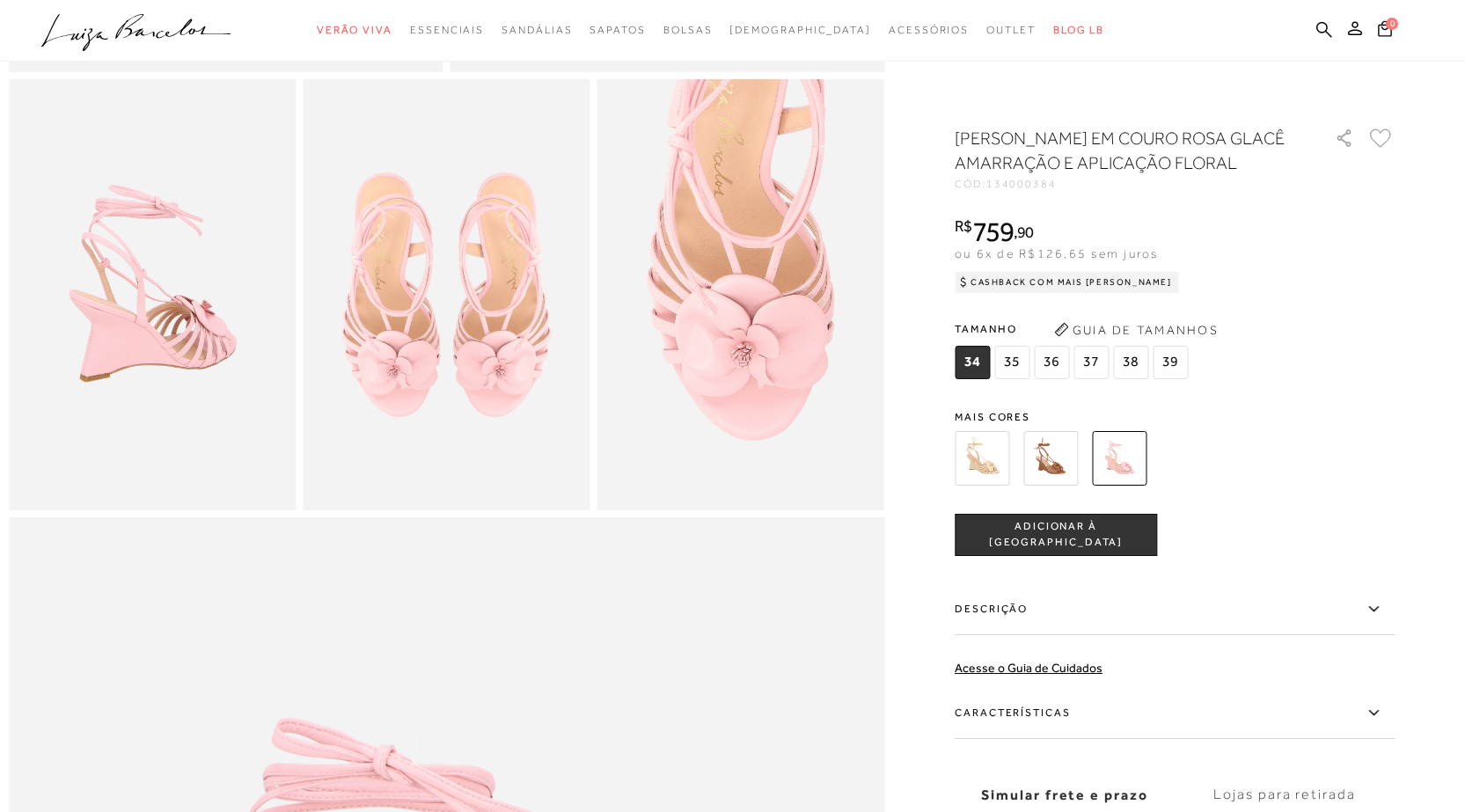 The width and height of the screenshot is (1465, 812). I want to click on span: 36, so click(1052, 362).